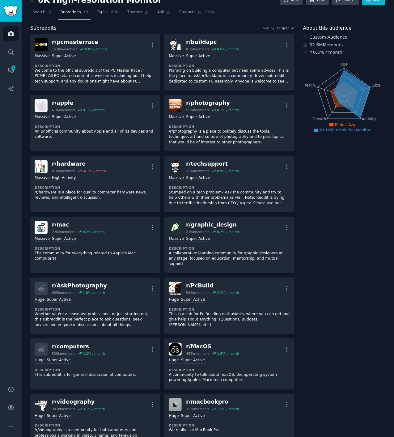 Image resolution: width=394 pixels, height=437 pixels. What do you see at coordinates (229, 76) in the screenshot?
I see `p: Planning on building a computer but need some advice? This is the place to ask! /r/buildapc is a ...` at bounding box center [229, 76].